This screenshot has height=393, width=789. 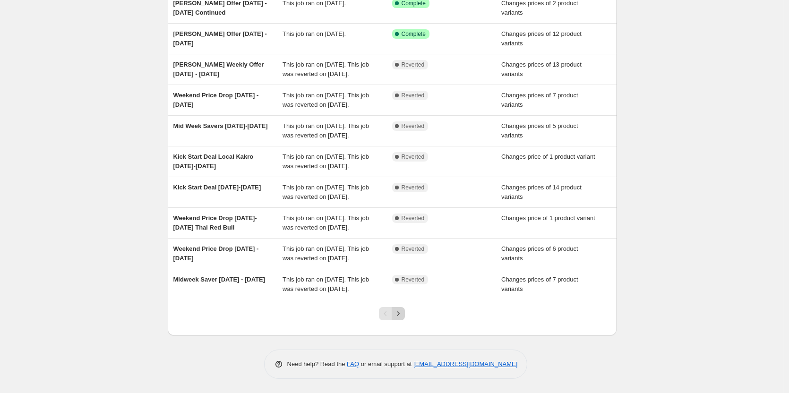 I want to click on span: Changes prices of 12 product variants, so click(x=541, y=38).